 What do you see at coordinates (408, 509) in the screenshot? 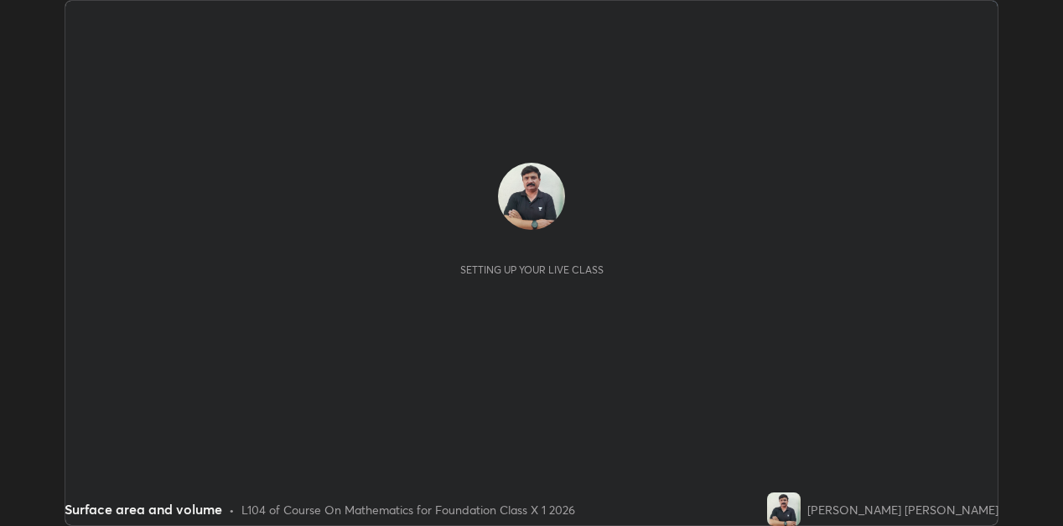
I see `div: L104 of Course On Mathematics for Foundation Class X 1 2026` at bounding box center [408, 509].